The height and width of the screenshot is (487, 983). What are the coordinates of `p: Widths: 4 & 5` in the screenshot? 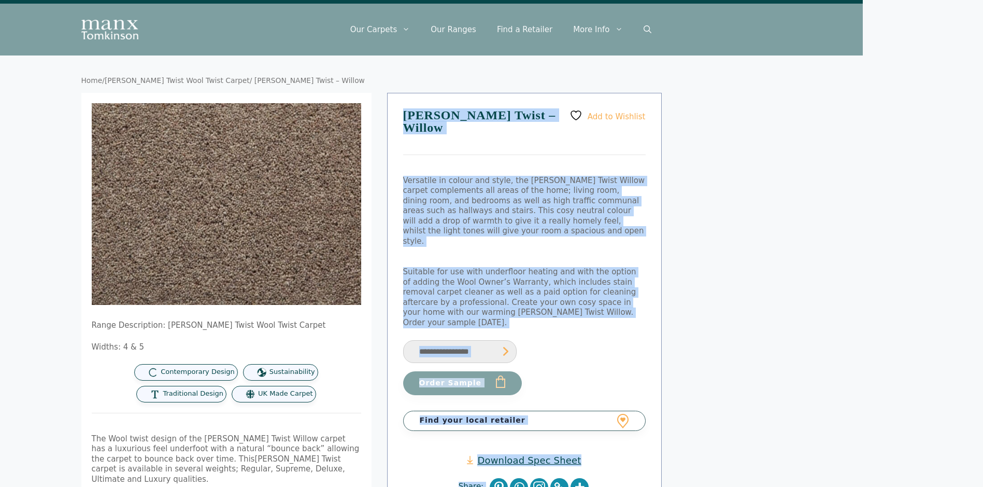 It's located at (227, 347).